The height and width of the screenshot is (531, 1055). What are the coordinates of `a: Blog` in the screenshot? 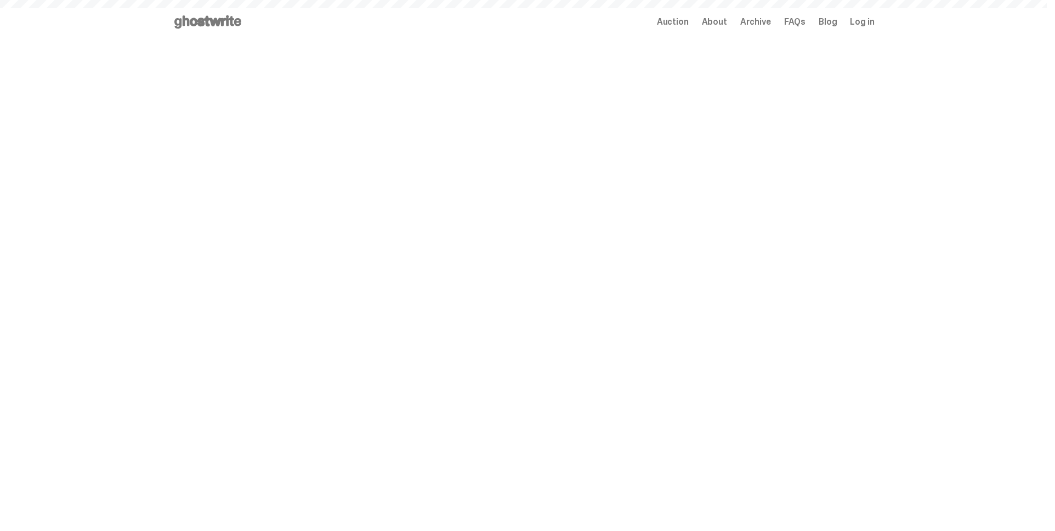 It's located at (827, 22).